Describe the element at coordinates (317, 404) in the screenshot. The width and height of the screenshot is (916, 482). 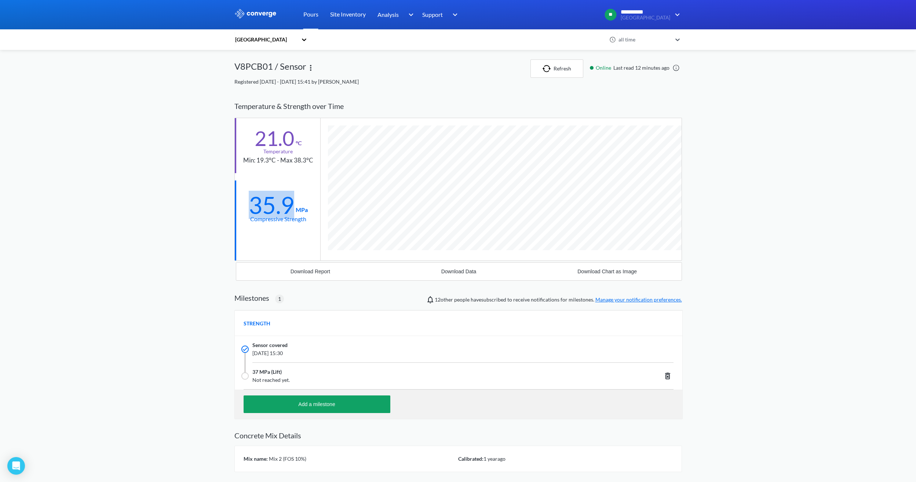
I see `button: Add a milestone` at that location.